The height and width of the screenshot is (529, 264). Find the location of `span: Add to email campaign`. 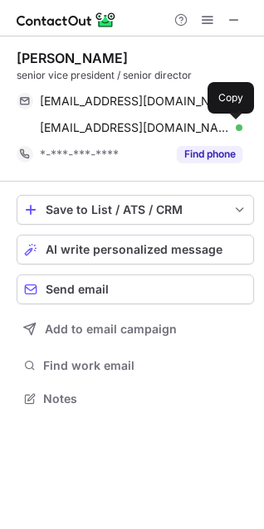

span: Add to email campaign is located at coordinates (110, 329).